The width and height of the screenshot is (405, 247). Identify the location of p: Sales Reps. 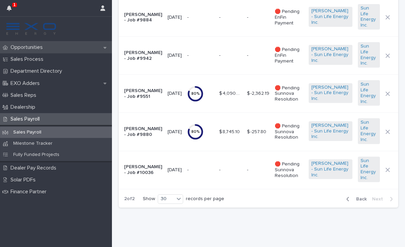
(25, 95).